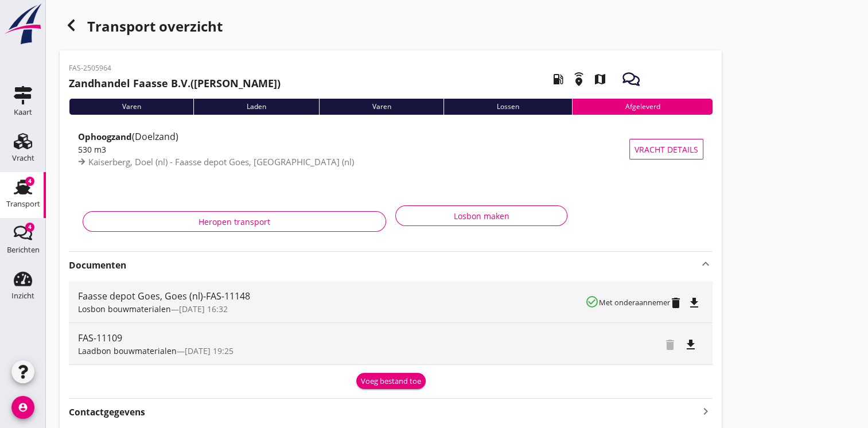 The image size is (868, 428). I want to click on strong: Ophoogzand, so click(105, 137).